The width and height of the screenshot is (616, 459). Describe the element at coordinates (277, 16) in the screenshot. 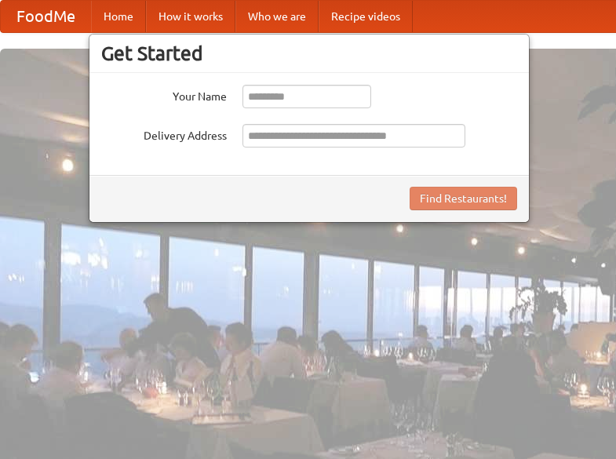

I see `a: Who we are` at that location.